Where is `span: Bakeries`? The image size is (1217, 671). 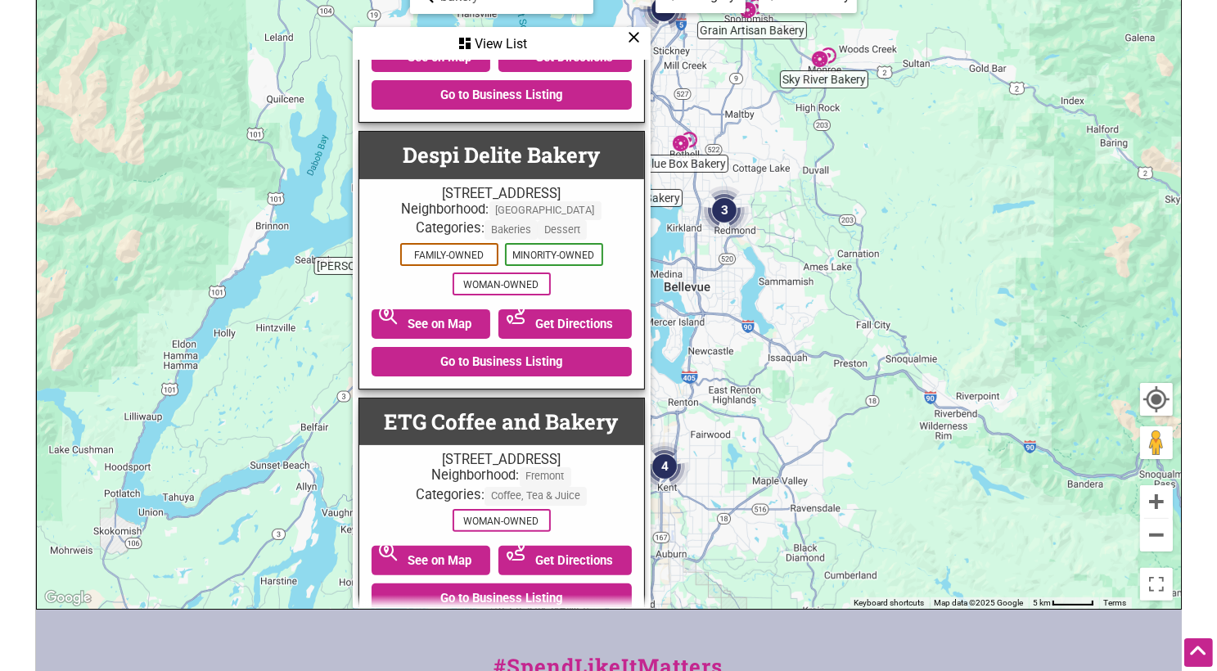
span: Bakeries is located at coordinates (511, 229).